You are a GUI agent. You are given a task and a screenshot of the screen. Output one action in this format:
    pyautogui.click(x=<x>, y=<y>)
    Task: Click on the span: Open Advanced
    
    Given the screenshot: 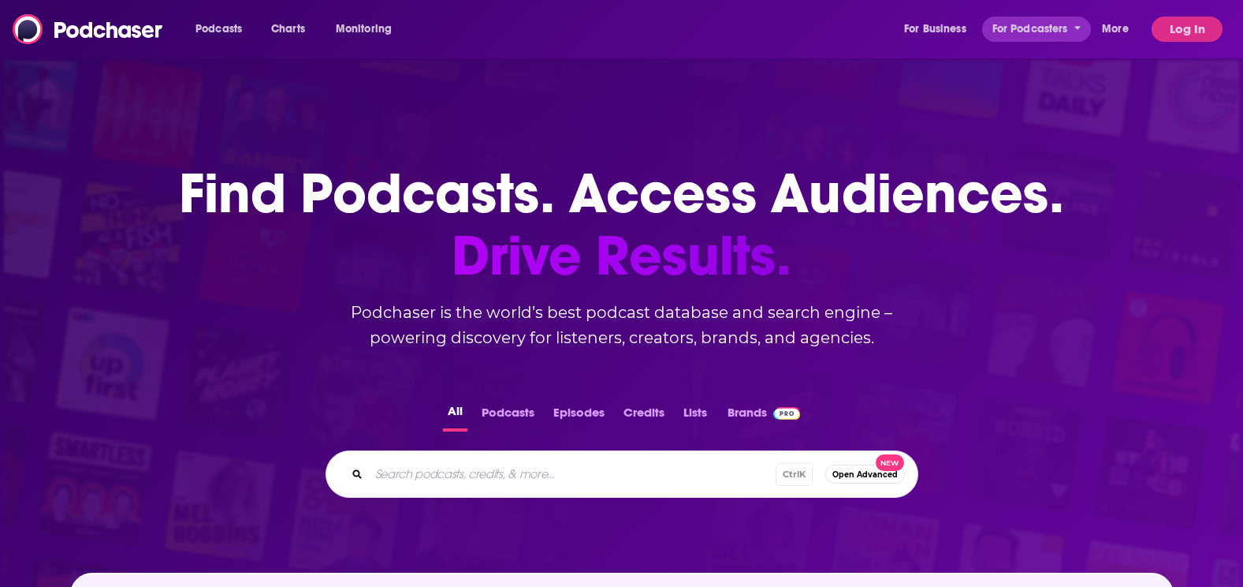 What is the action you would take?
    pyautogui.click(x=865, y=474)
    